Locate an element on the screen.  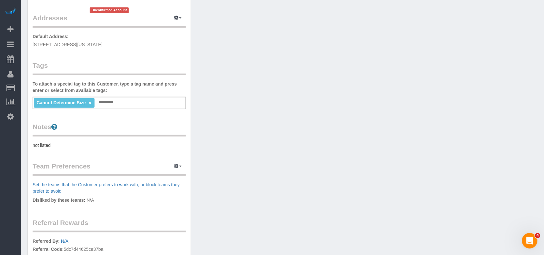
label: Default Address: is located at coordinates (51, 36).